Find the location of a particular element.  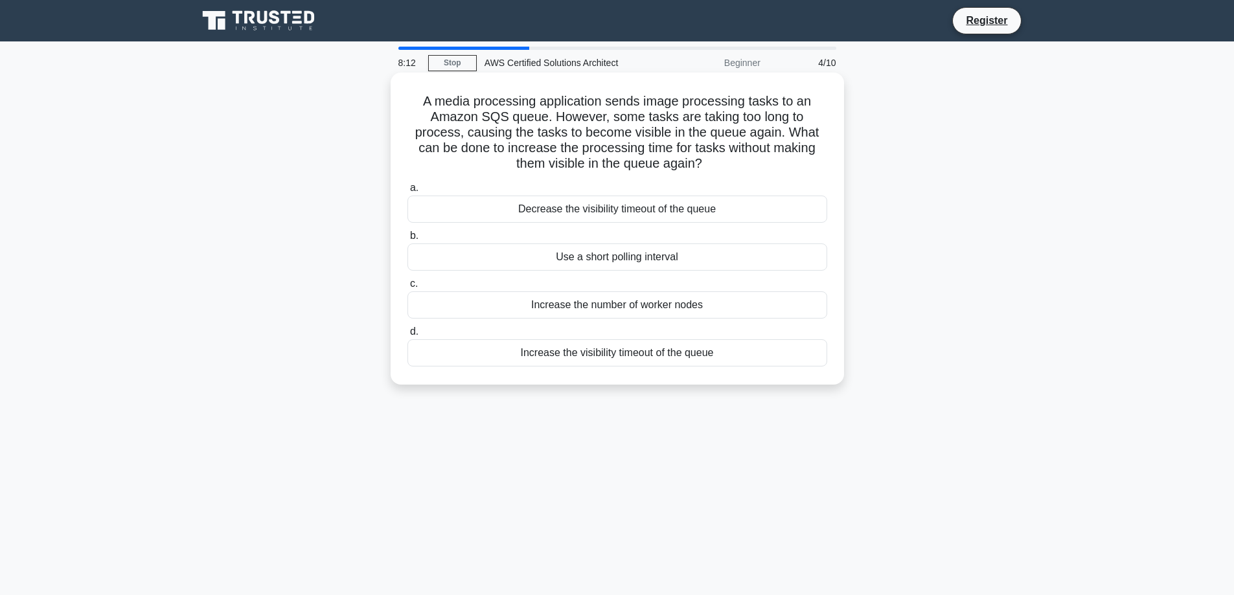

div: Use a short polling interval is located at coordinates (617, 257).